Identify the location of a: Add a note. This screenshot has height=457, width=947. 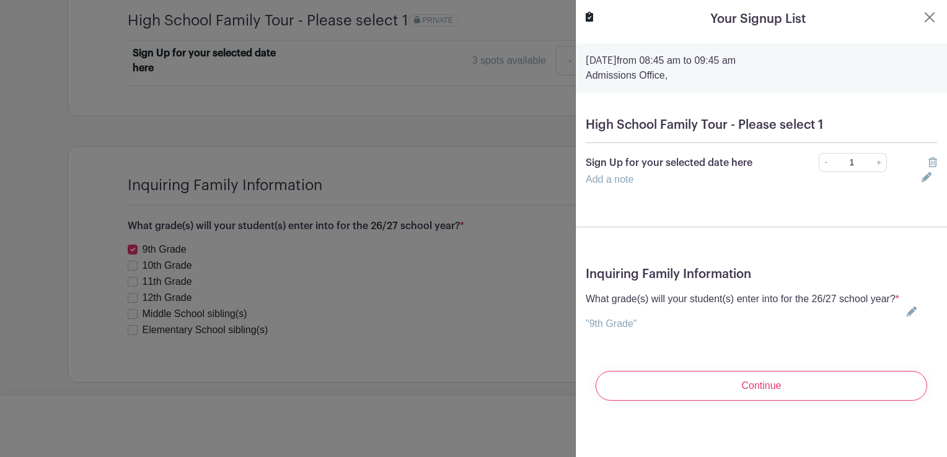
(609, 179).